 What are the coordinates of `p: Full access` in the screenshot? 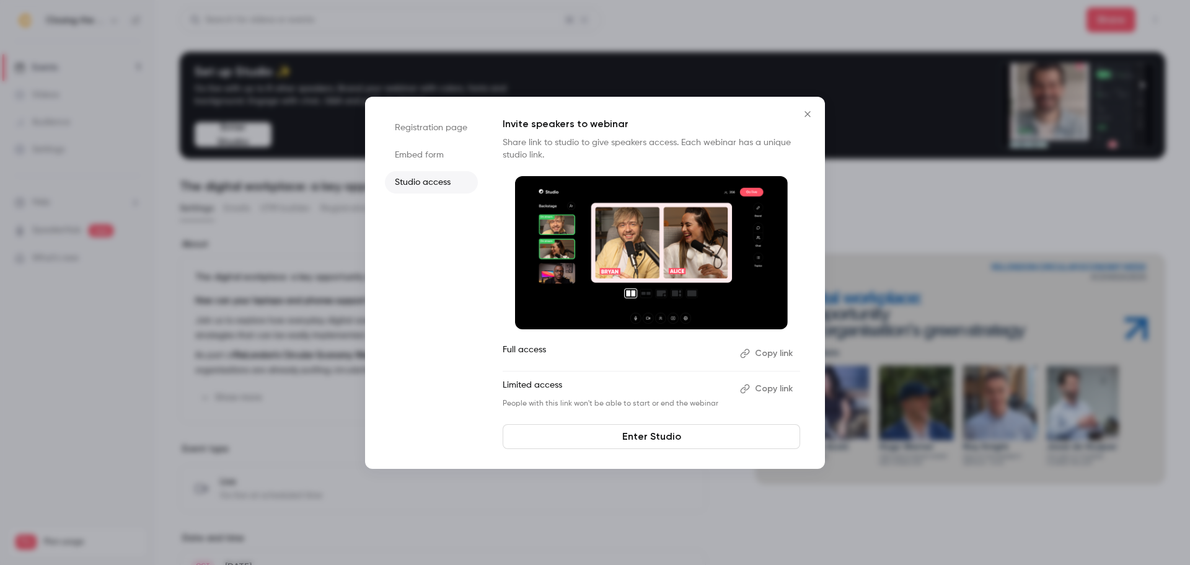 It's located at (616, 353).